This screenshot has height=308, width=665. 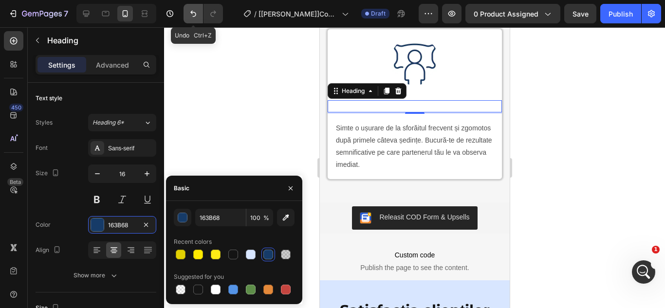 What do you see at coordinates (112, 65) in the screenshot?
I see `p: Advanced` at bounding box center [112, 65].